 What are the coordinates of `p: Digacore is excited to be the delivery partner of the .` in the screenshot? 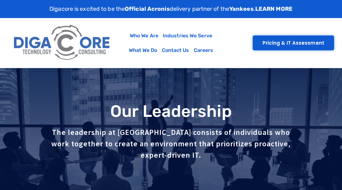 It's located at (171, 9).